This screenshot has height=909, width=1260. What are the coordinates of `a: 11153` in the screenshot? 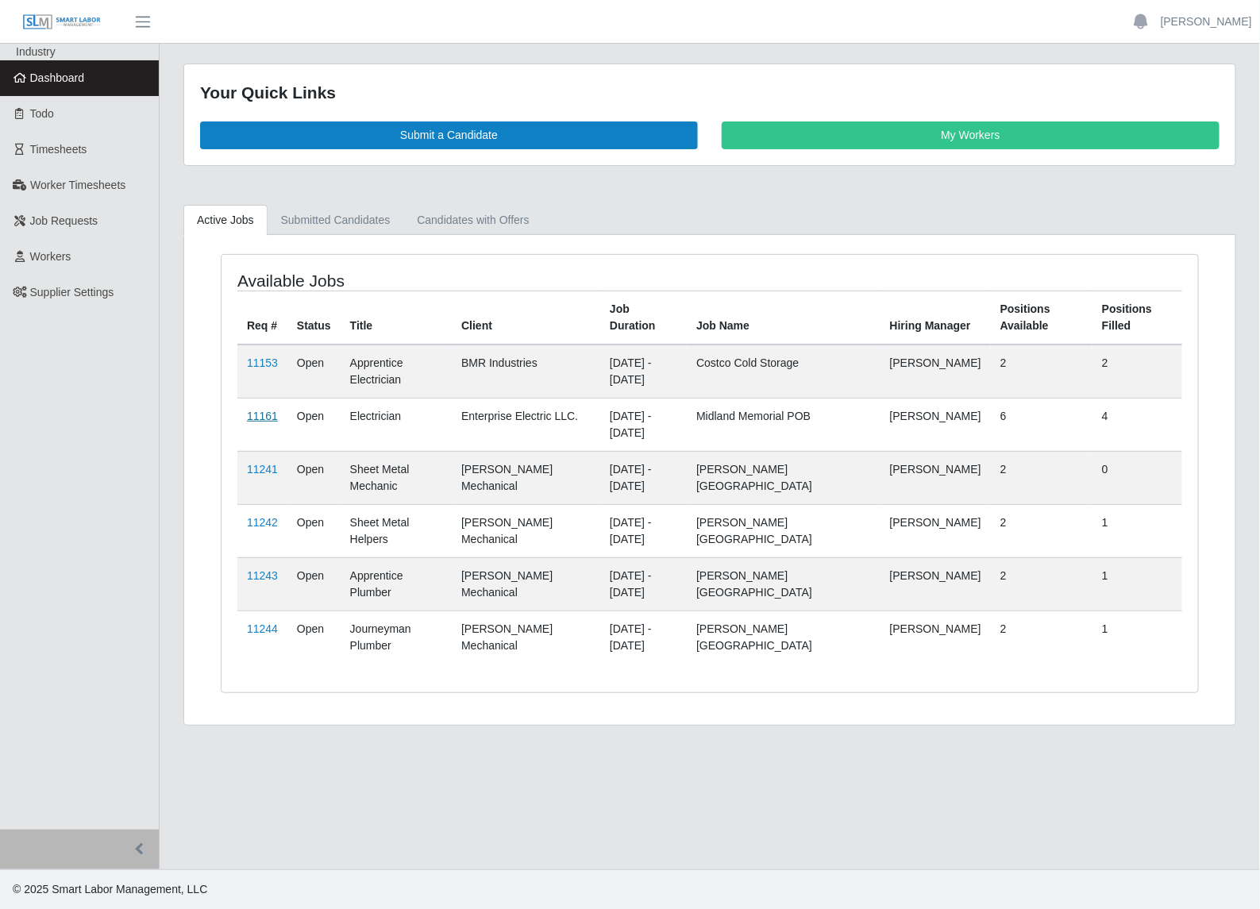 It's located at (262, 363).